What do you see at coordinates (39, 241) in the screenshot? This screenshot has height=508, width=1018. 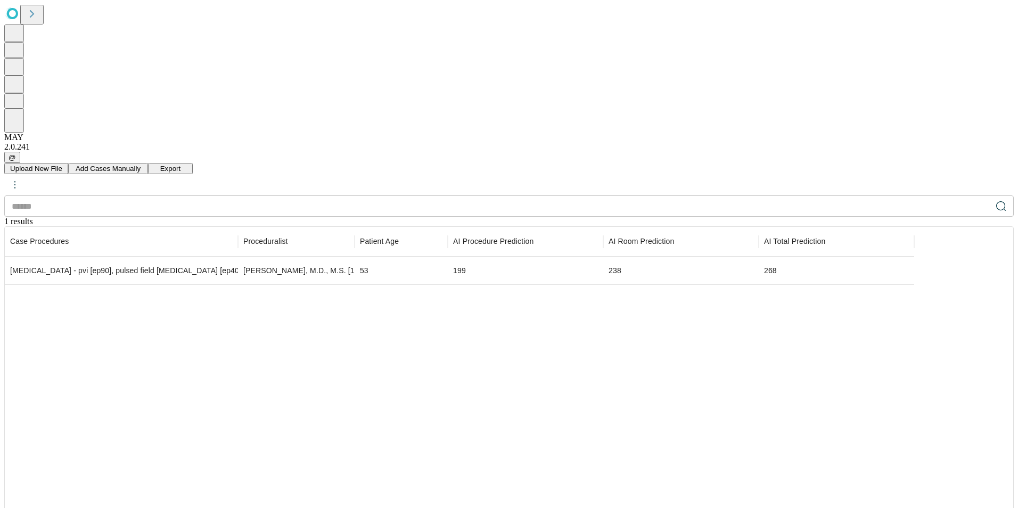 I see `span: Scheduled procedures` at bounding box center [39, 241].